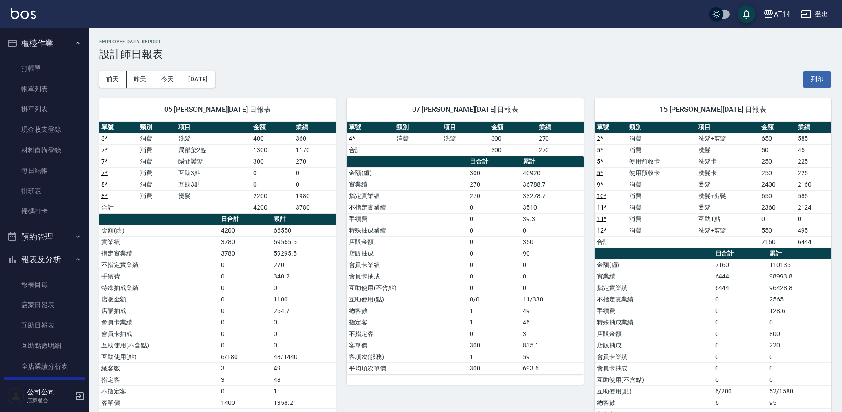  What do you see at coordinates (159, 265) in the screenshot?
I see `td: 不指定實業績` at bounding box center [159, 265].